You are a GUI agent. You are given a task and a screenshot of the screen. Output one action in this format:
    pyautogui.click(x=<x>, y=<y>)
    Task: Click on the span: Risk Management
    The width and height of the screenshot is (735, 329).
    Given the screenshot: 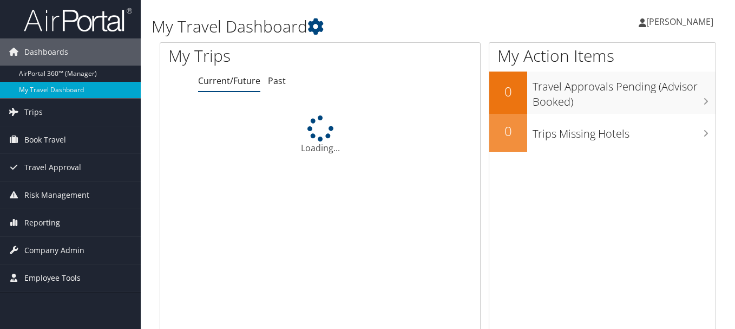 What is the action you would take?
    pyautogui.click(x=57, y=195)
    